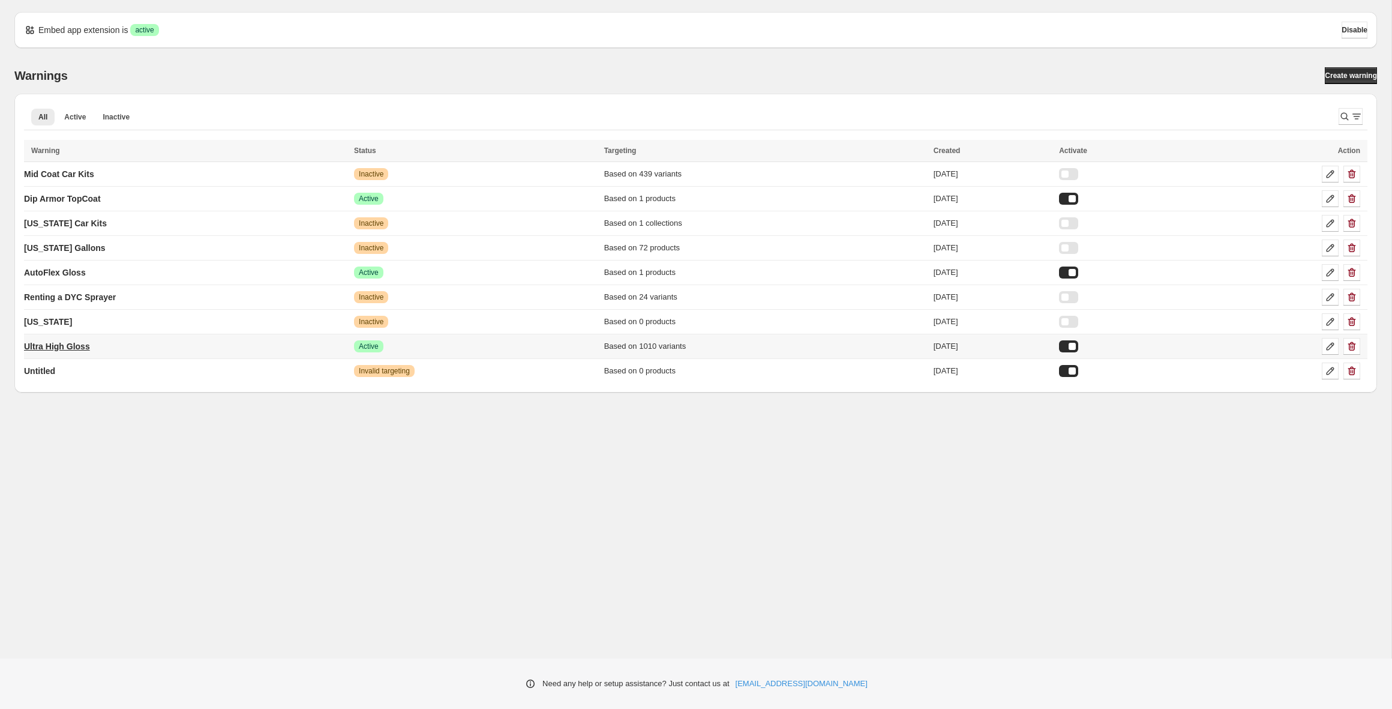  I want to click on p: Ultra High Gloss, so click(57, 346).